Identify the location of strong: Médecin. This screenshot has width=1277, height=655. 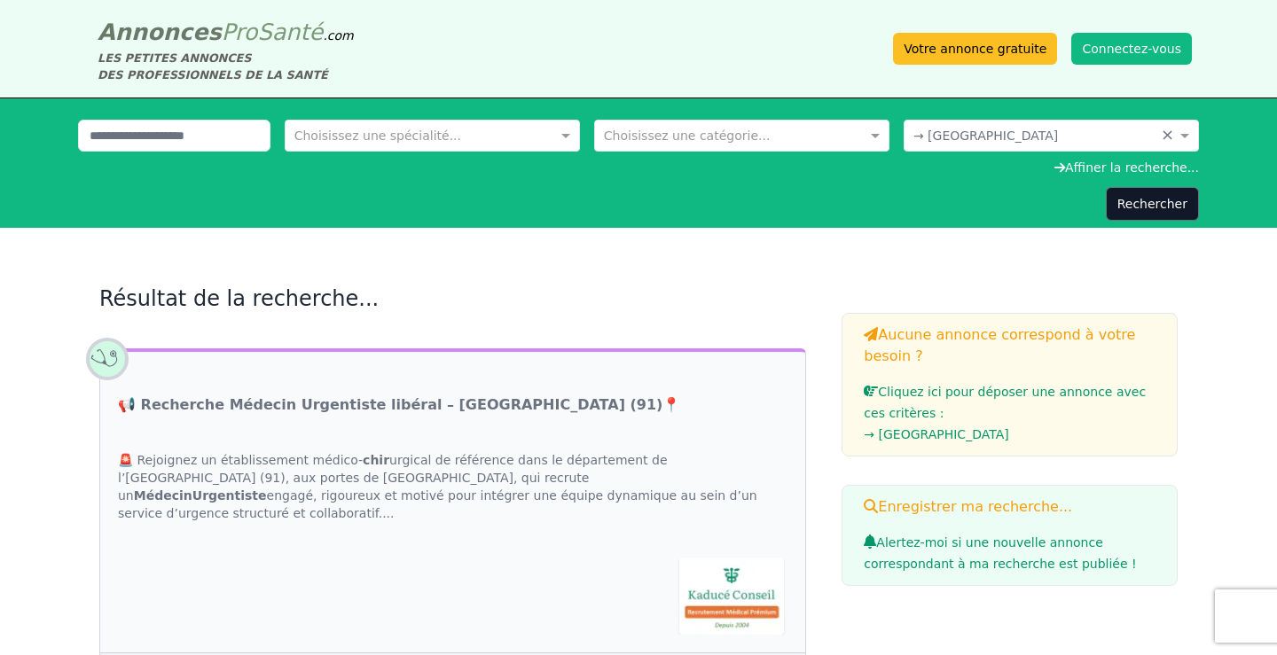
(200, 496).